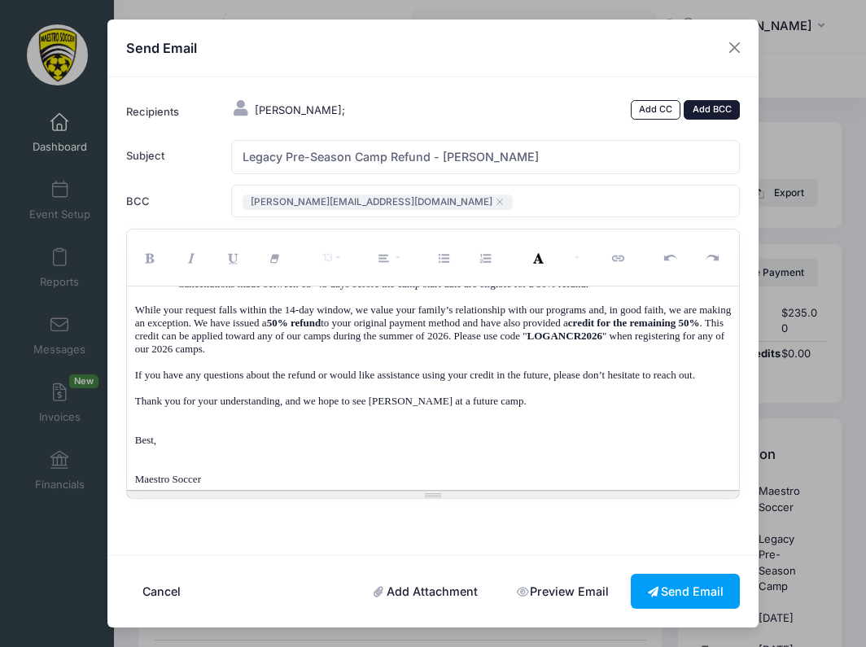  What do you see at coordinates (619, 257) in the screenshot?
I see `button: Link (⌘+K)` at bounding box center [619, 257].